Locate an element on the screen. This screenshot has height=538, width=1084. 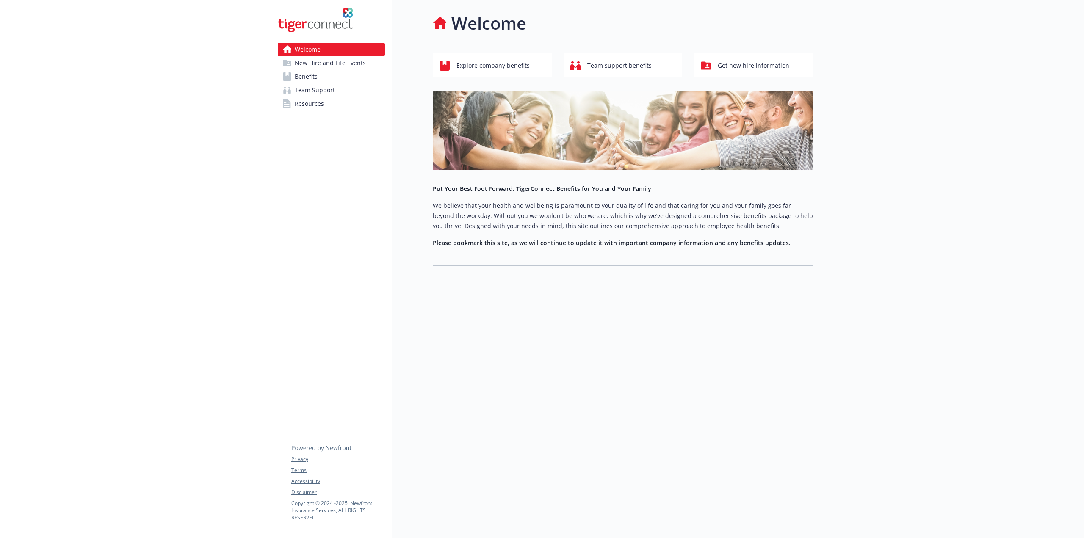
span: Team Support is located at coordinates (315, 90).